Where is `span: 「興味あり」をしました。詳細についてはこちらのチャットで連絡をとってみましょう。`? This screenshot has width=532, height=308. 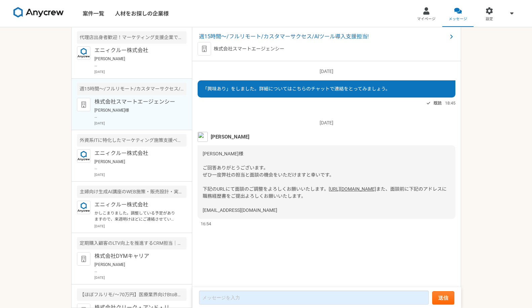 span: 「興味あり」をしました。詳細についてはこちらのチャットで連絡をとってみましょう。 is located at coordinates (297, 89).